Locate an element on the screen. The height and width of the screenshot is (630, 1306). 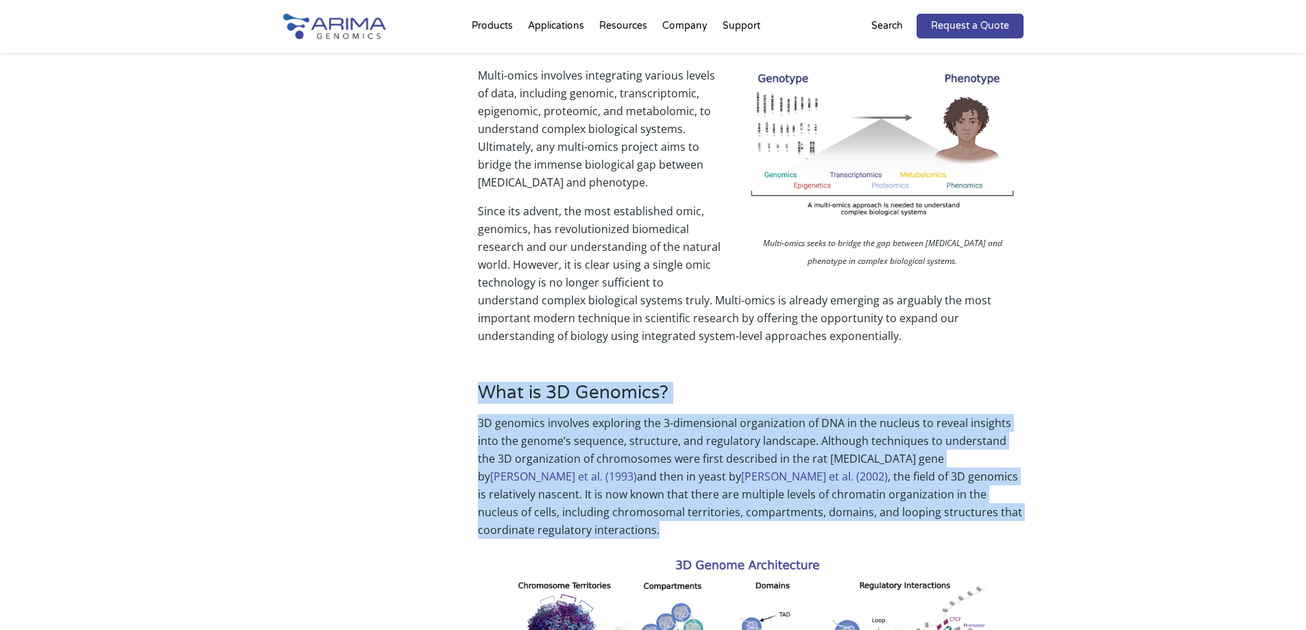
p: Search is located at coordinates (887, 26).